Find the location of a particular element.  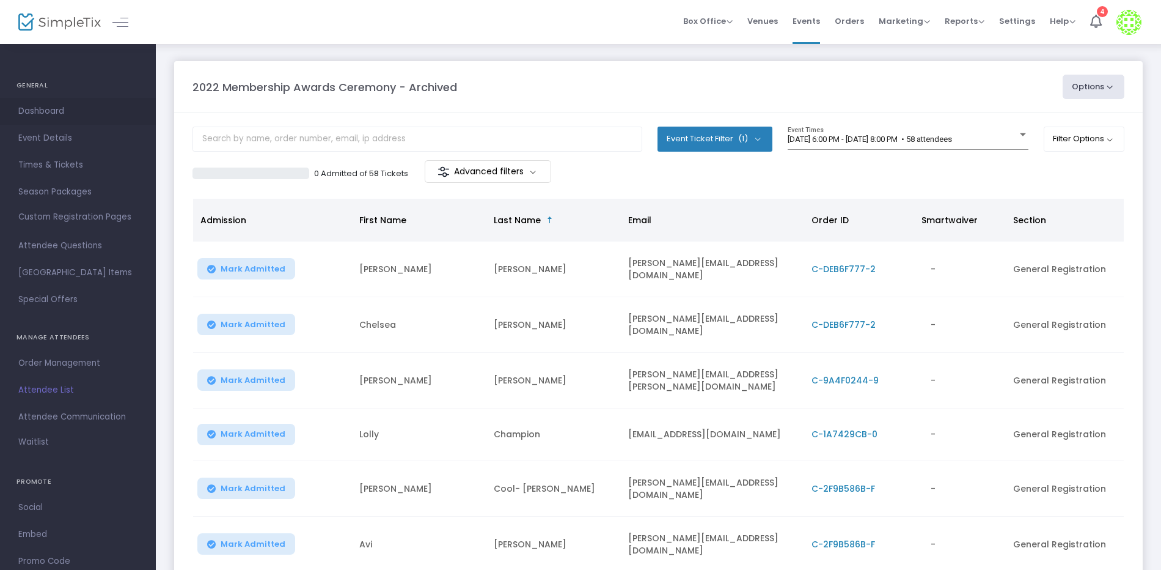

span: Attendee Questions is located at coordinates (78, 246).